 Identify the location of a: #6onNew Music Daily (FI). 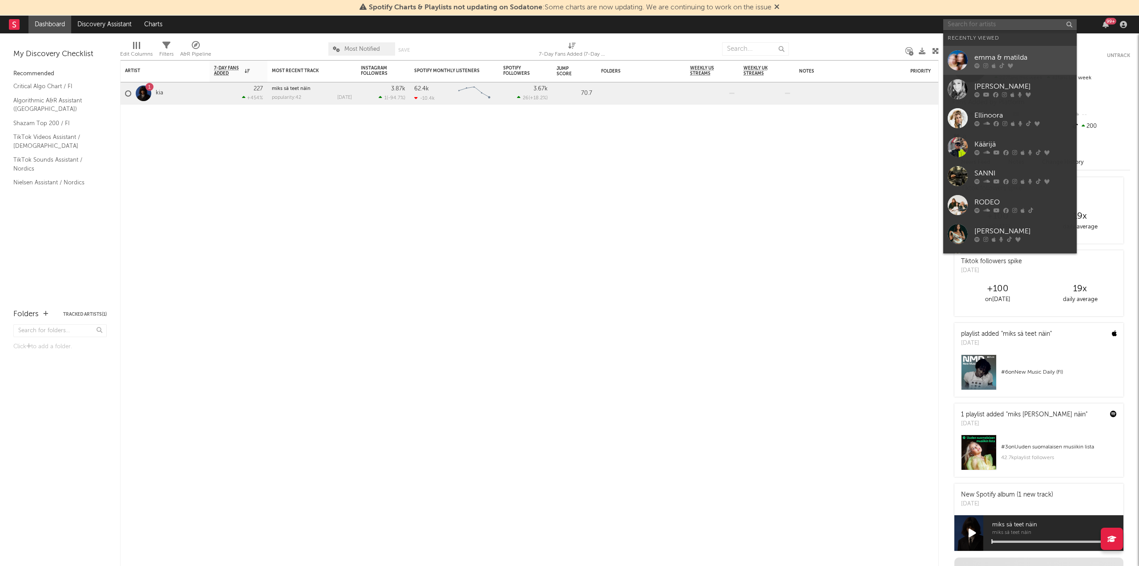
(1039, 375).